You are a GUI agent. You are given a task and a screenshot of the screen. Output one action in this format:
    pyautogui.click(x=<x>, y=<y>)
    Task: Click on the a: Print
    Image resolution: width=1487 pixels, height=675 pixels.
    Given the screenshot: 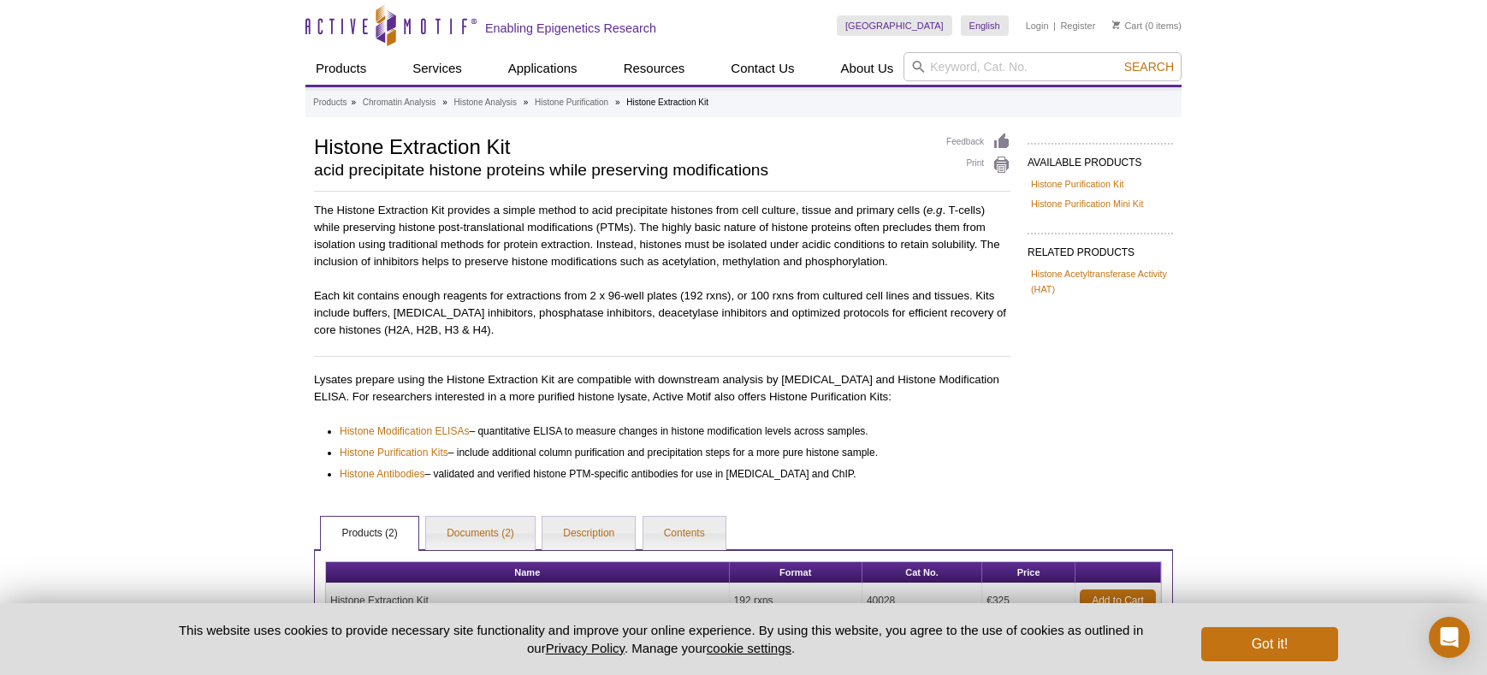 What is the action you would take?
    pyautogui.click(x=978, y=165)
    